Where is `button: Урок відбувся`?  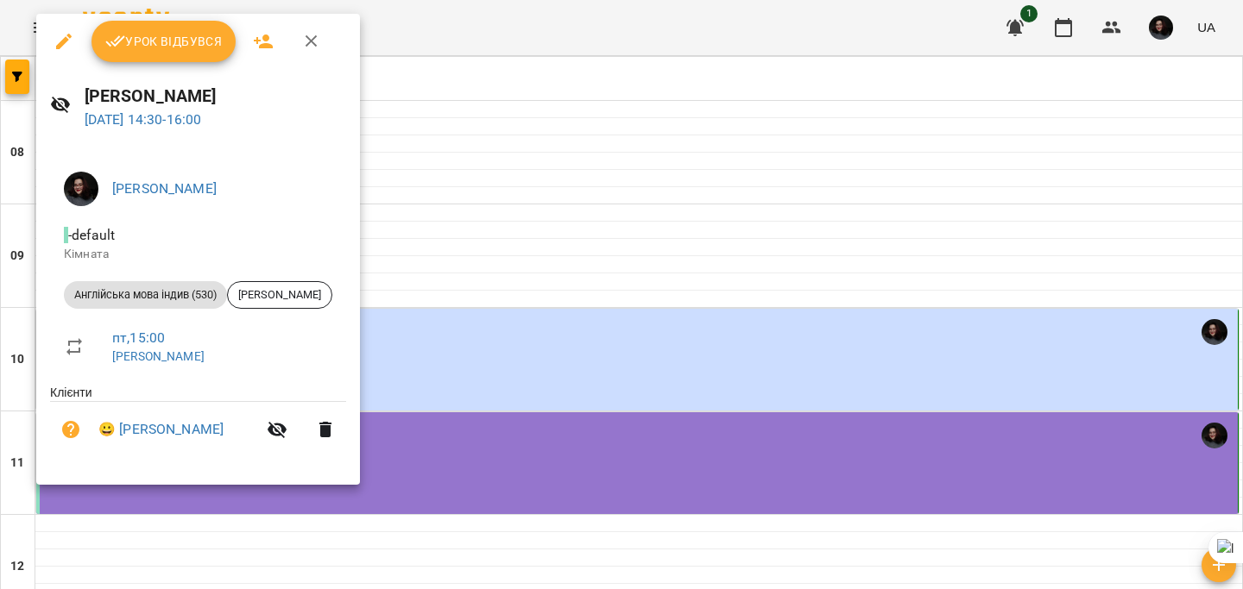 button: Урок відбувся is located at coordinates (164, 41).